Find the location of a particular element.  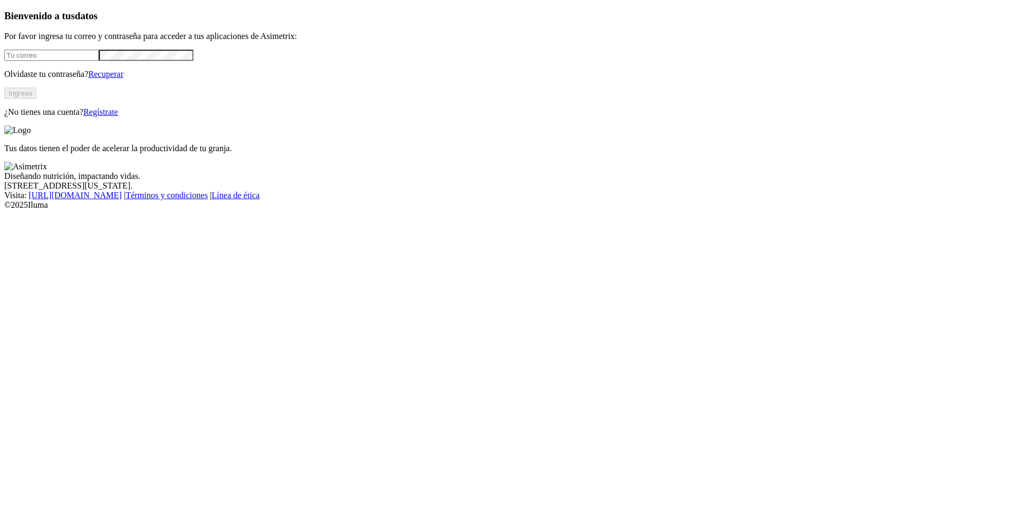

button: Ingresa is located at coordinates (20, 93).